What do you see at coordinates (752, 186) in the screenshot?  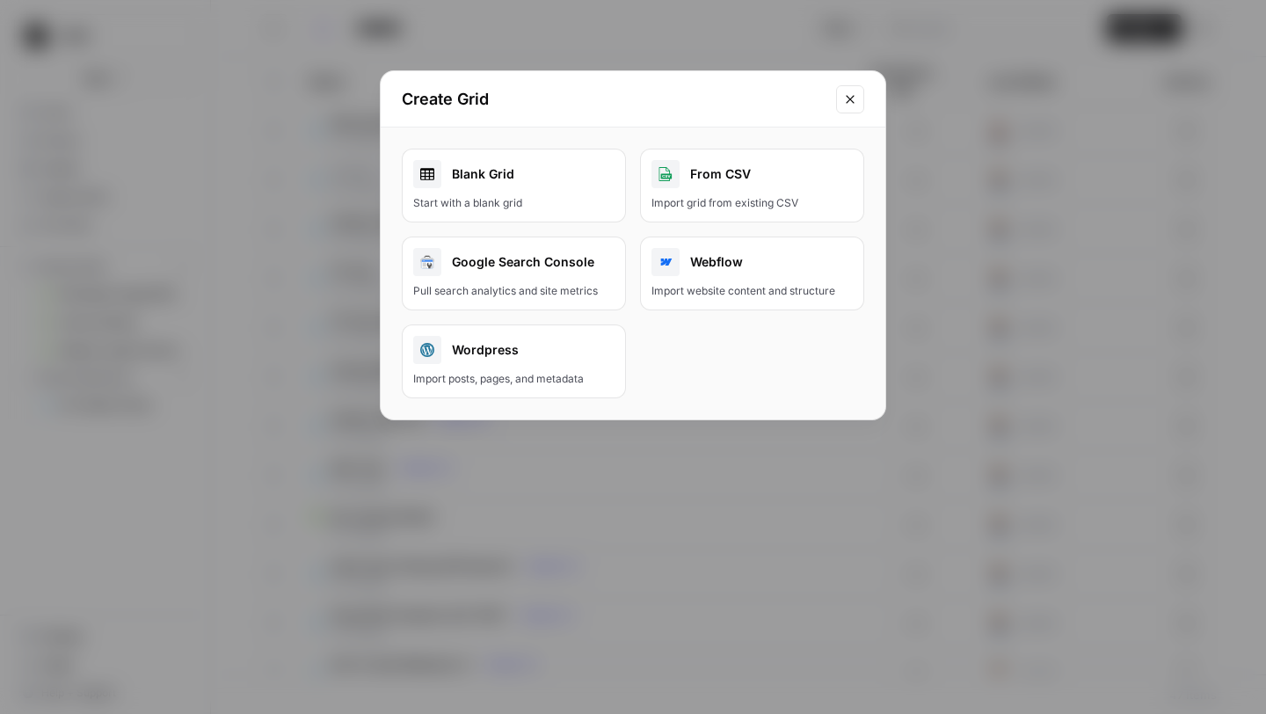 I see `button: From CSVImport grid from existing CSV` at bounding box center [752, 186].